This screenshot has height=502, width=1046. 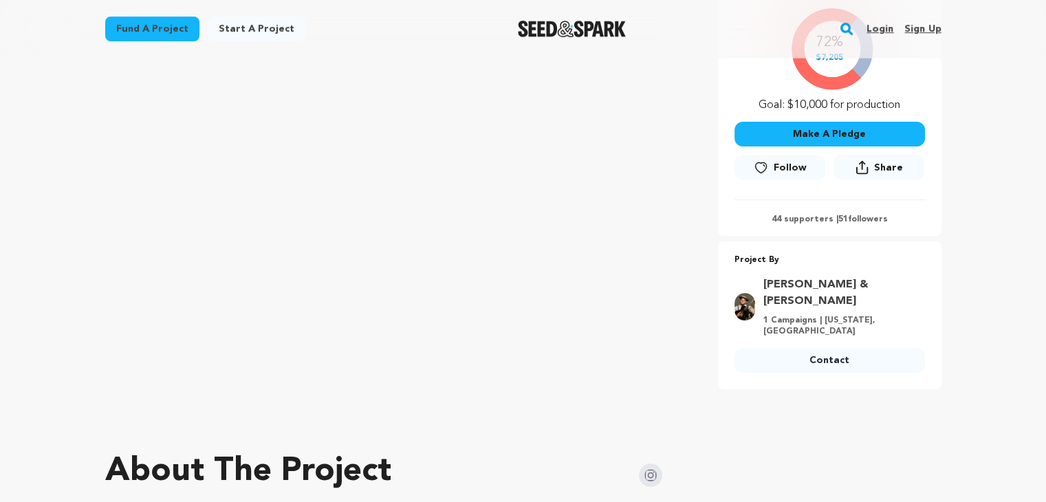 What do you see at coordinates (572, 29) in the screenshot?
I see `a: Seed&Spark Homepage` at bounding box center [572, 29].